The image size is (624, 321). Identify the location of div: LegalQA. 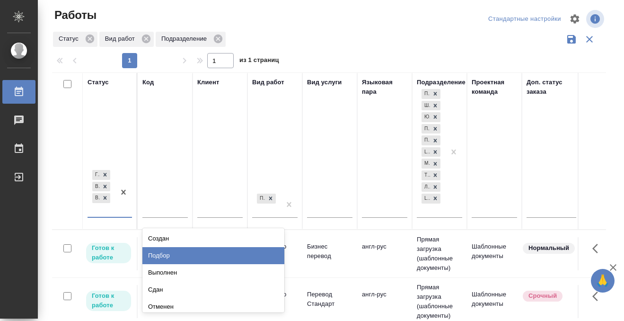
(426, 152).